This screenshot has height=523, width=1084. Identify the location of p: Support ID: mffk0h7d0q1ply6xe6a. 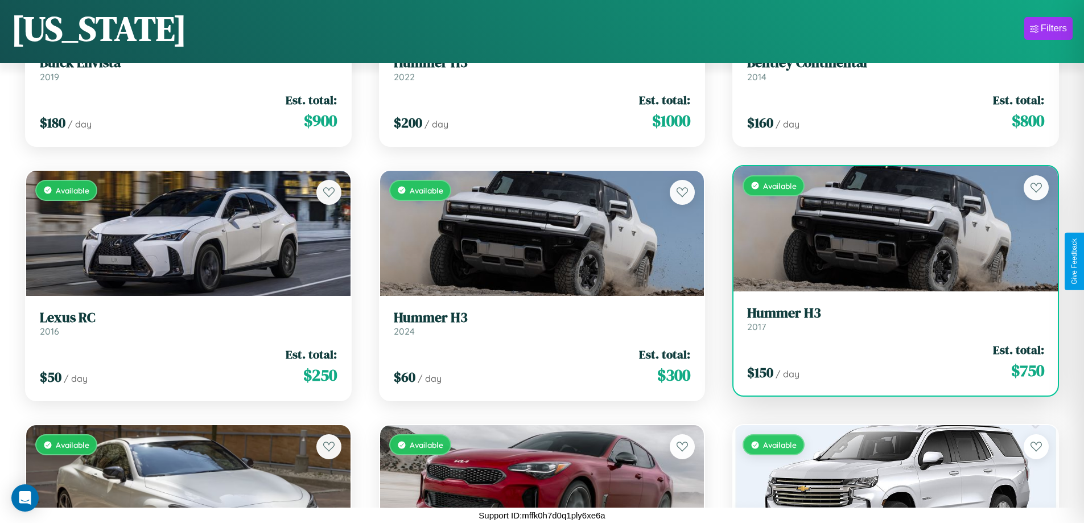
(542, 515).